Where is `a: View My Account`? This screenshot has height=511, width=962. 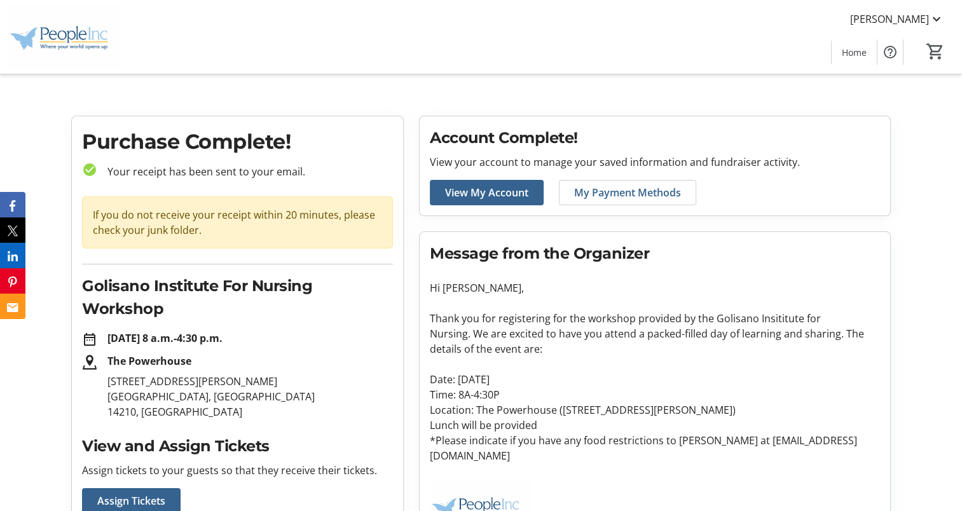 a: View My Account is located at coordinates (486, 193).